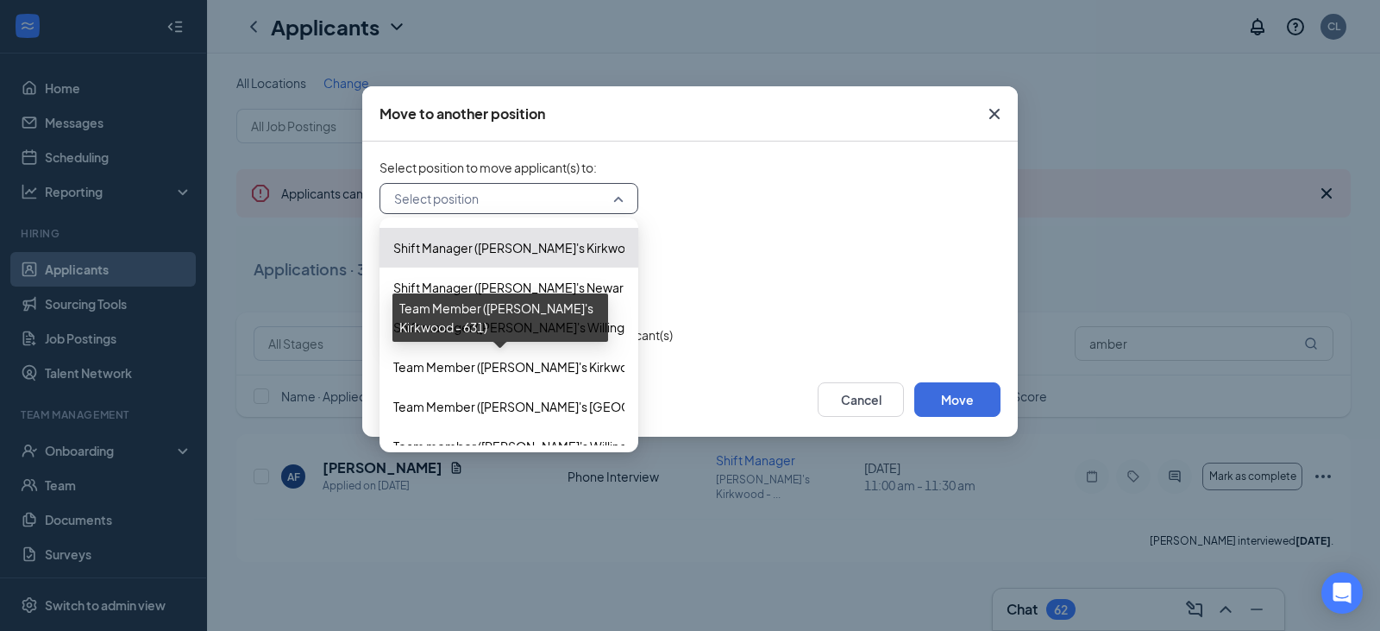 Image resolution: width=1380 pixels, height=631 pixels. I want to click on span: Select stage to move applicant(s) to :, so click(690, 250).